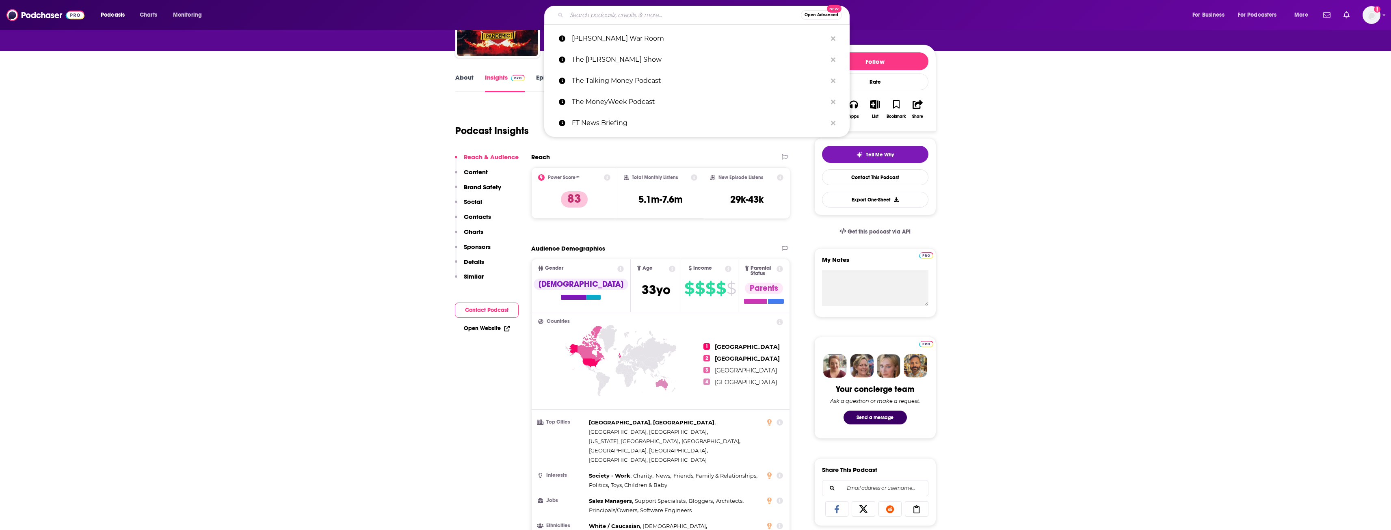  I want to click on button: Bookmark, so click(896, 109).